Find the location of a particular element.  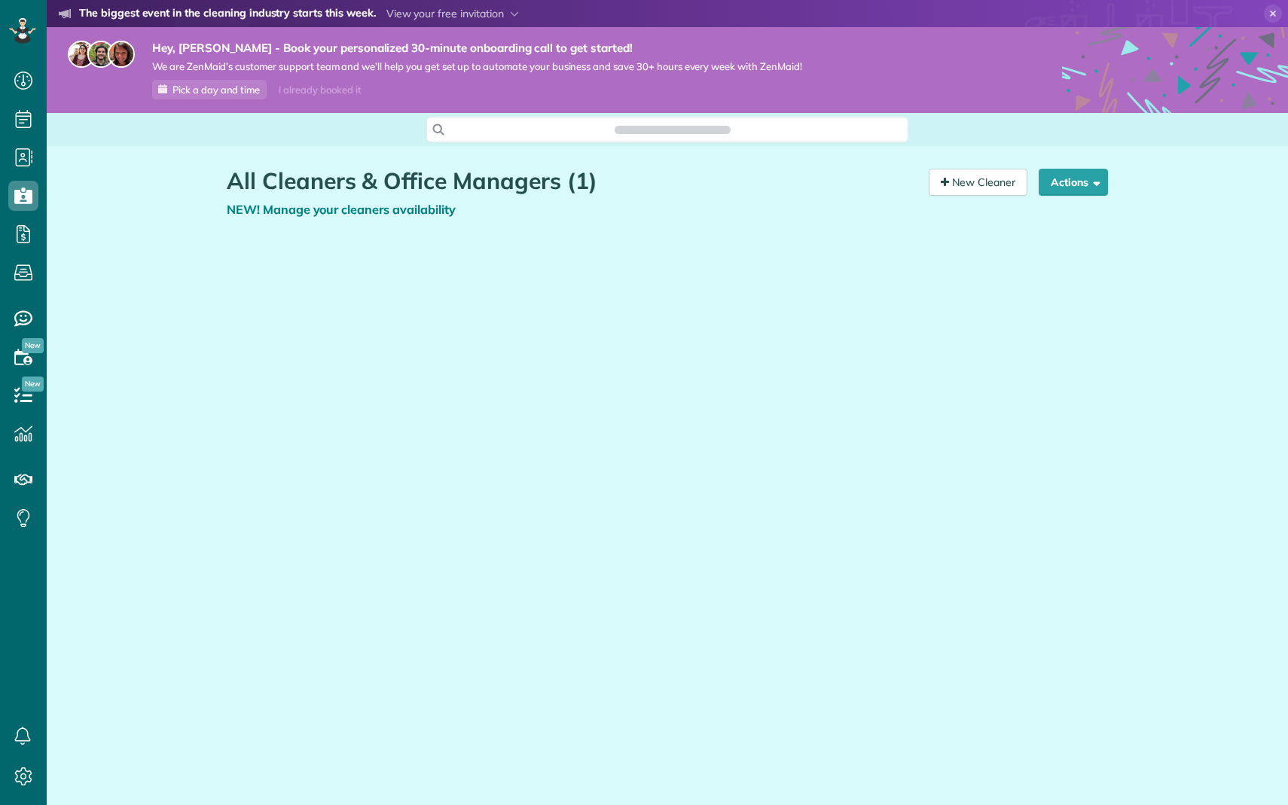

span: Pick a day and time is located at coordinates (216, 90).